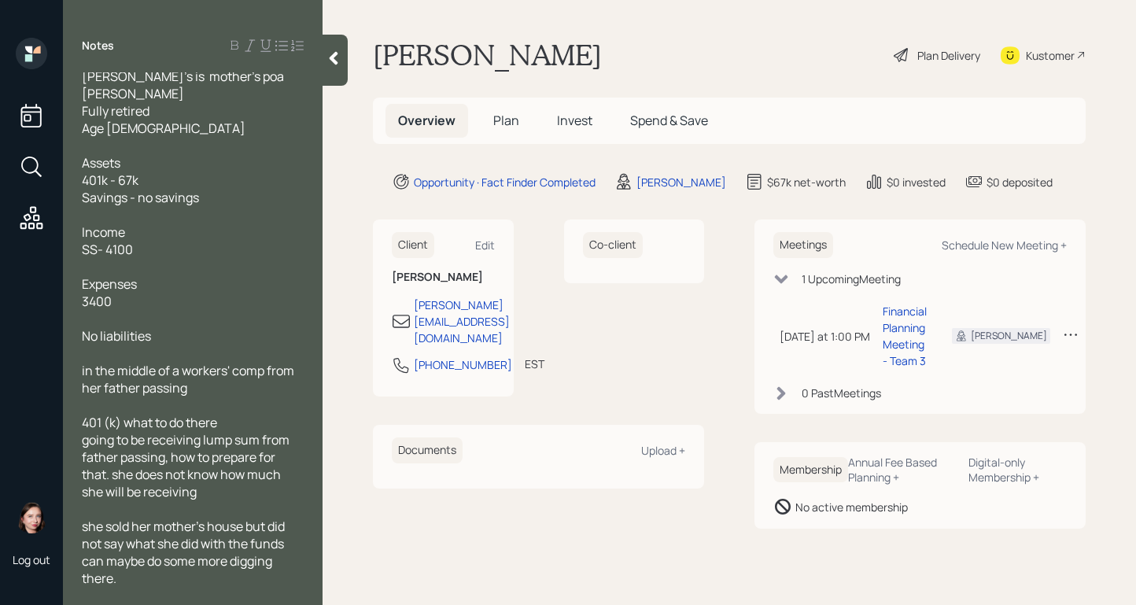 The width and height of the screenshot is (1136, 605). I want to click on div: No active membership, so click(851, 507).